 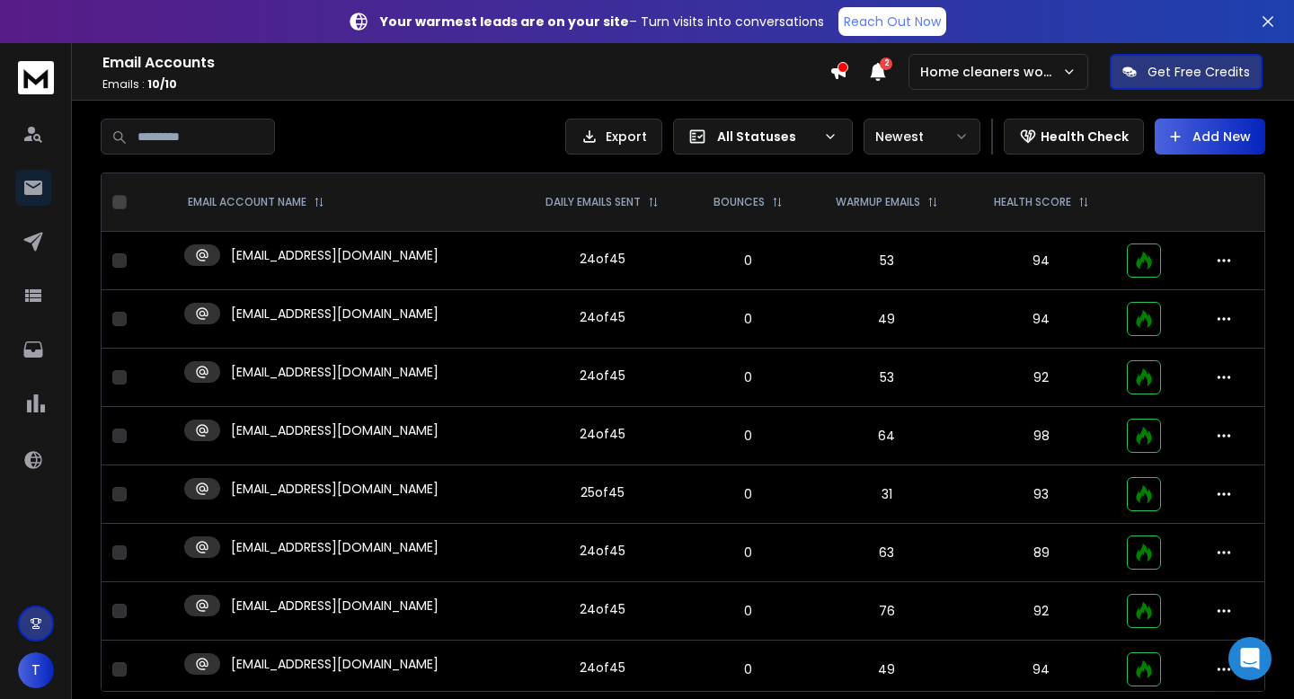 I want to click on td: 76, so click(x=886, y=611).